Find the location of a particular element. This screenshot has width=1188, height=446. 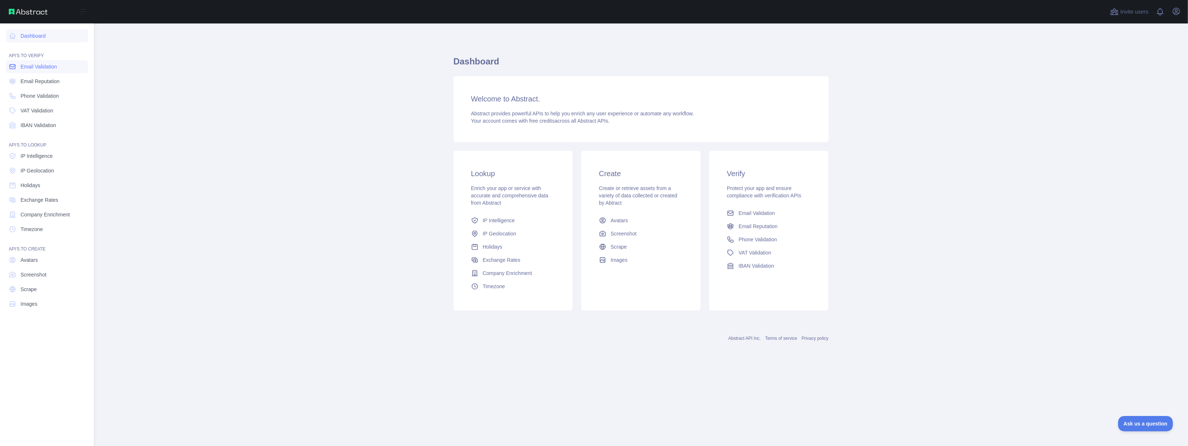

a: Dashboard is located at coordinates (47, 36).